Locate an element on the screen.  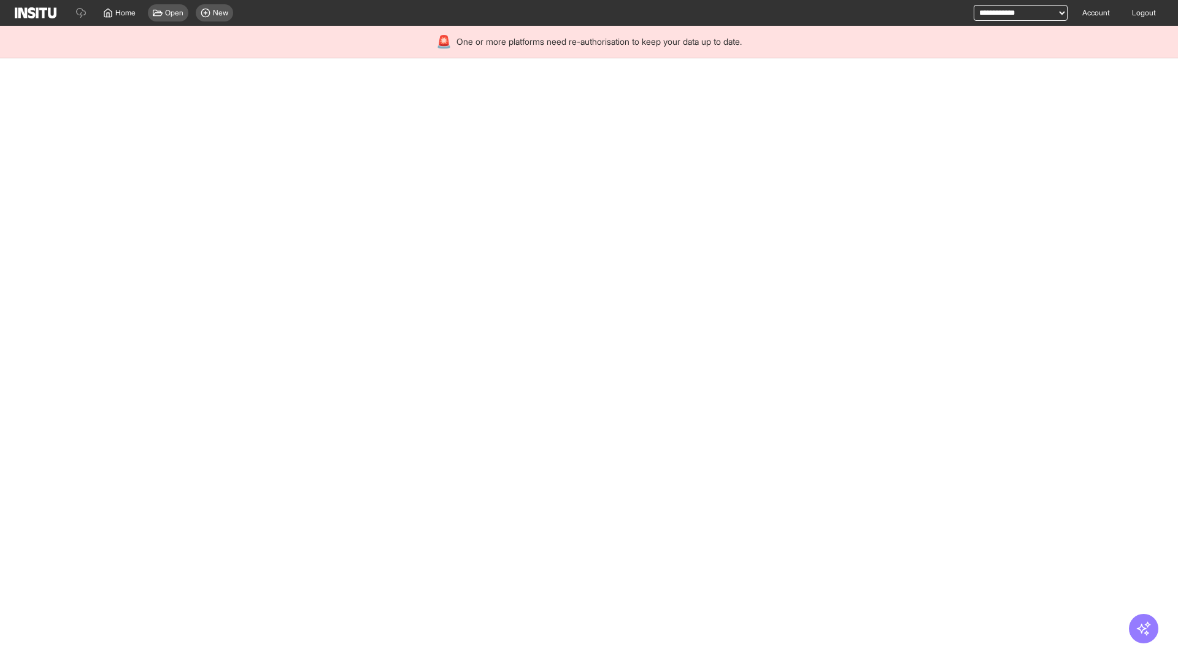
span: Home is located at coordinates (125, 13).